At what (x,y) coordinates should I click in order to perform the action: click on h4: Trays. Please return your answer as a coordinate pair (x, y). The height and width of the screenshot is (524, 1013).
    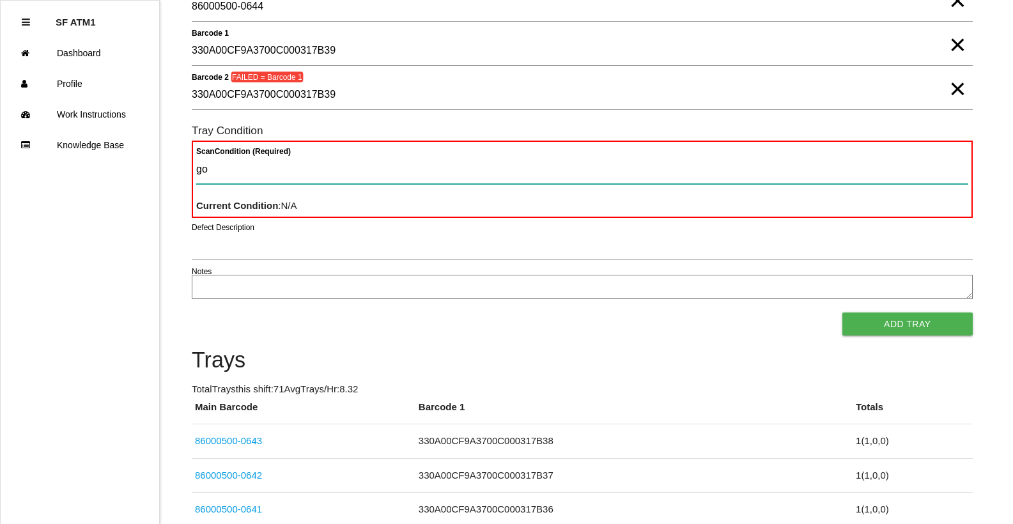
    Looking at the image, I should click on (582, 360).